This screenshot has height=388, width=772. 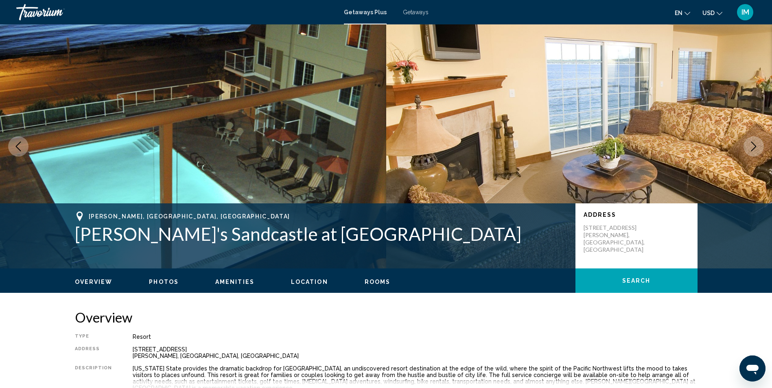 What do you see at coordinates (636, 215) in the screenshot?
I see `p: Address` at bounding box center [636, 215].